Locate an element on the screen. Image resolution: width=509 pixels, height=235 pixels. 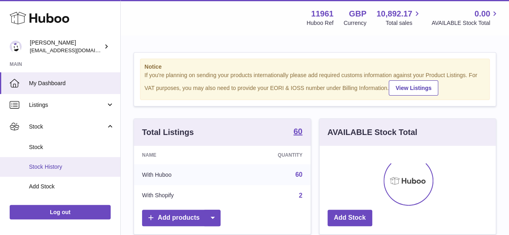
td: With Huboo is located at coordinates (182, 175).